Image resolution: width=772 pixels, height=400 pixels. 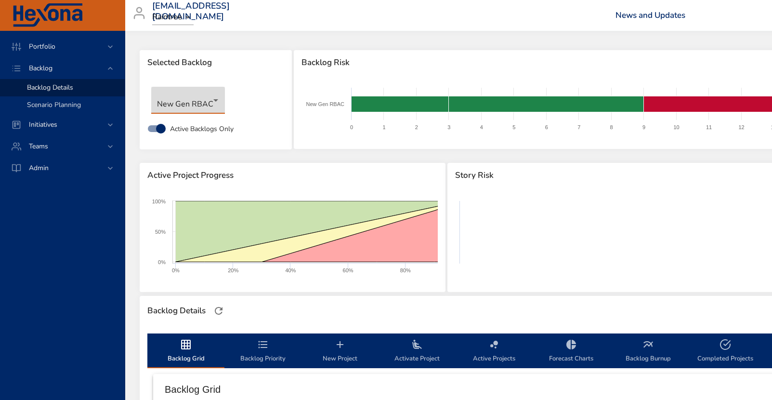 I want to click on span: Completed Projects, so click(x=726, y=351).